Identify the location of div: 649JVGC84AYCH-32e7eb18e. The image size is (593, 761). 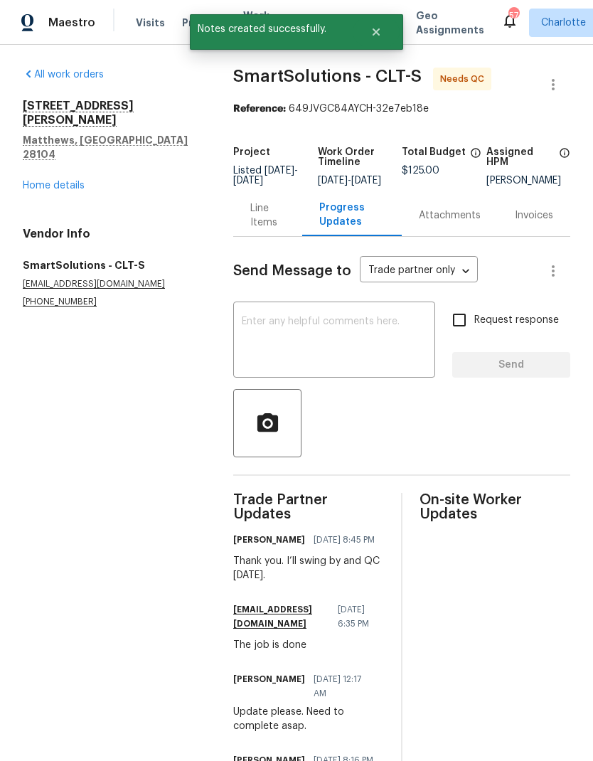
(402, 109).